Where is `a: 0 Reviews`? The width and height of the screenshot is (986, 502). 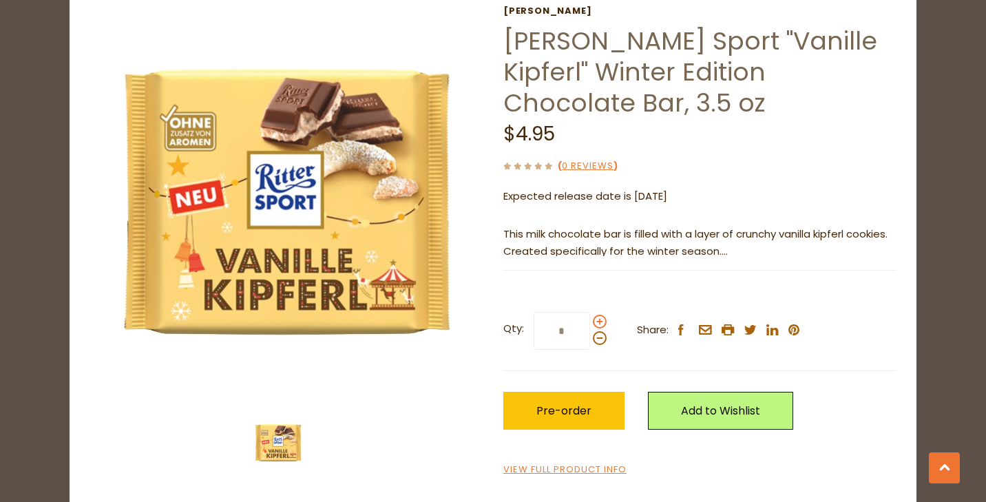
a: 0 Reviews is located at coordinates (587, 166).